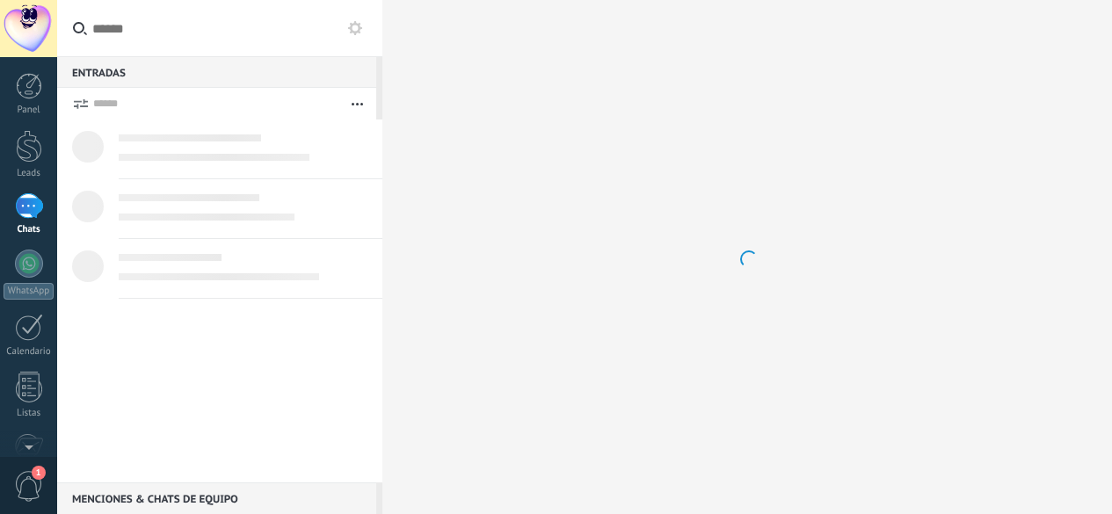  Describe the element at coordinates (28, 291) in the screenshot. I see `div: WhatsApp` at that location.